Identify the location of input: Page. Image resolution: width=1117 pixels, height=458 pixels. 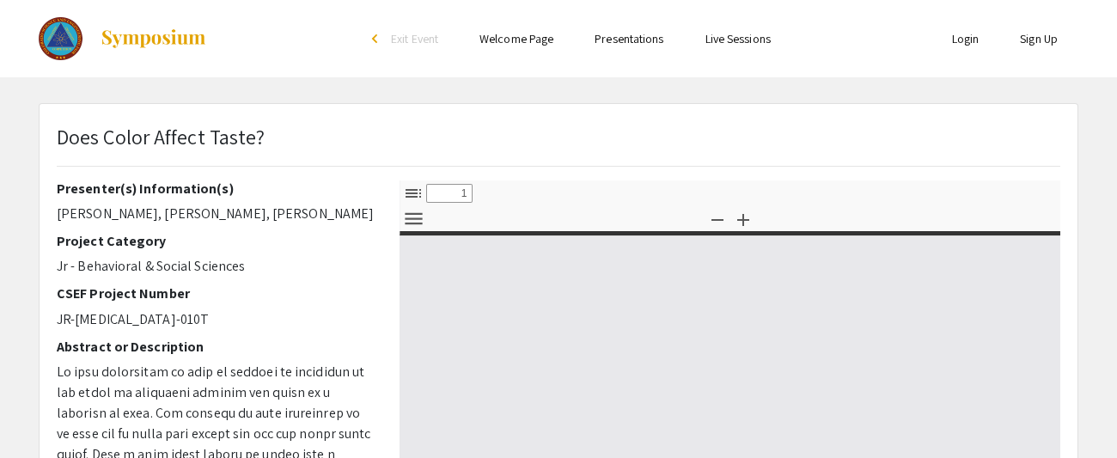
(449, 193).